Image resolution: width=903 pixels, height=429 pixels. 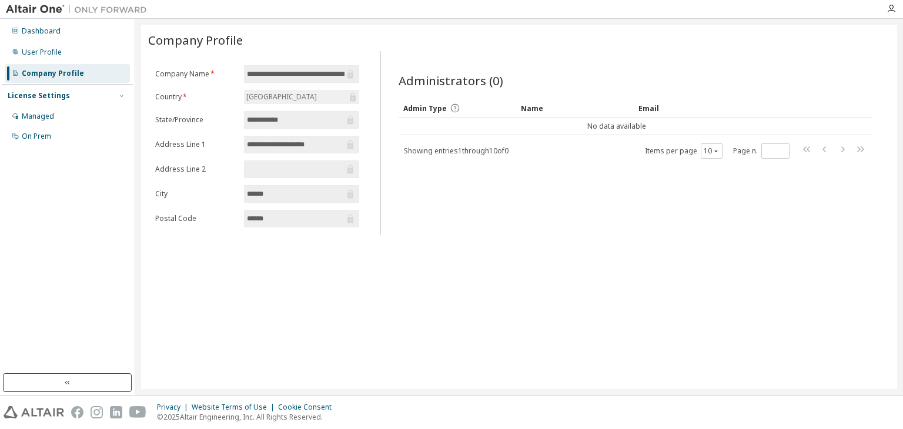 I want to click on span: Admin Type, so click(x=425, y=108).